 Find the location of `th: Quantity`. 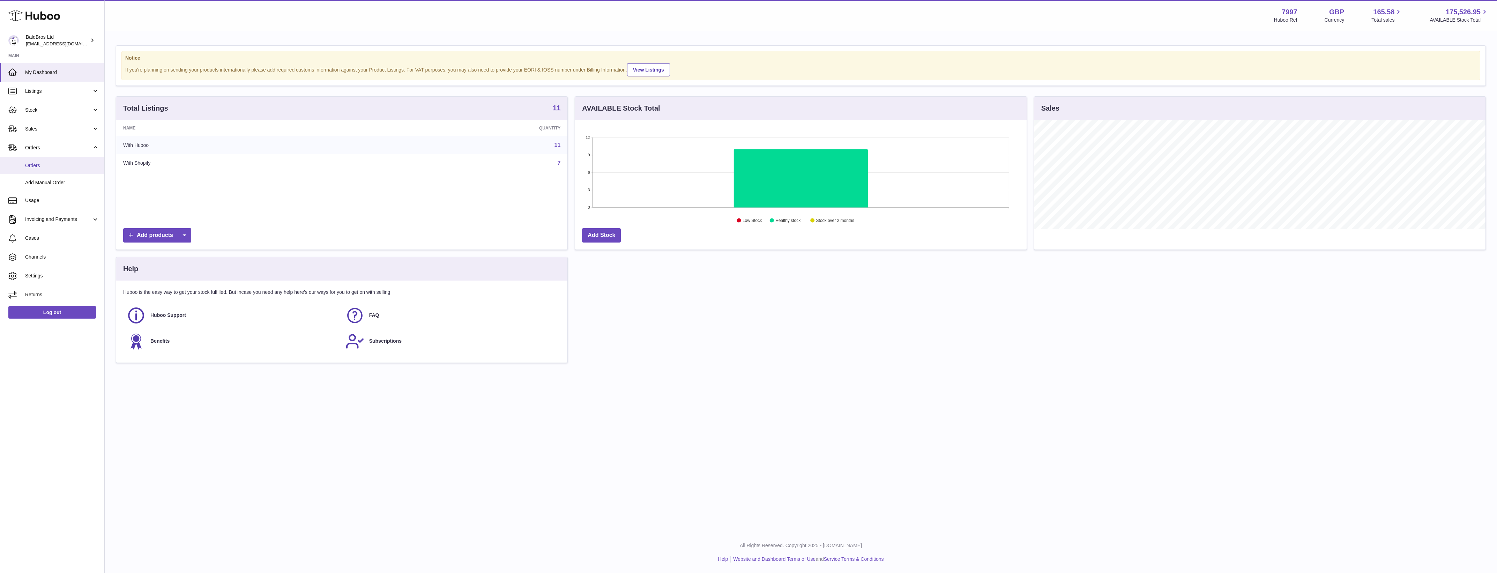

th: Quantity is located at coordinates (463, 128).